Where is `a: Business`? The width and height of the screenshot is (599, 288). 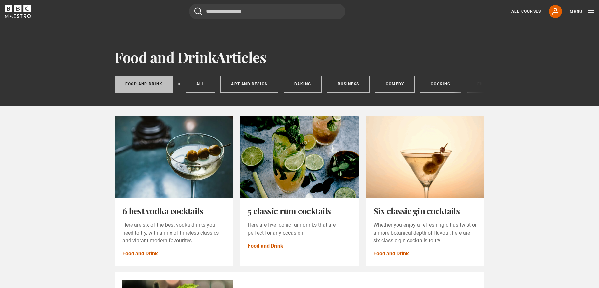
a: Business is located at coordinates (349, 84).